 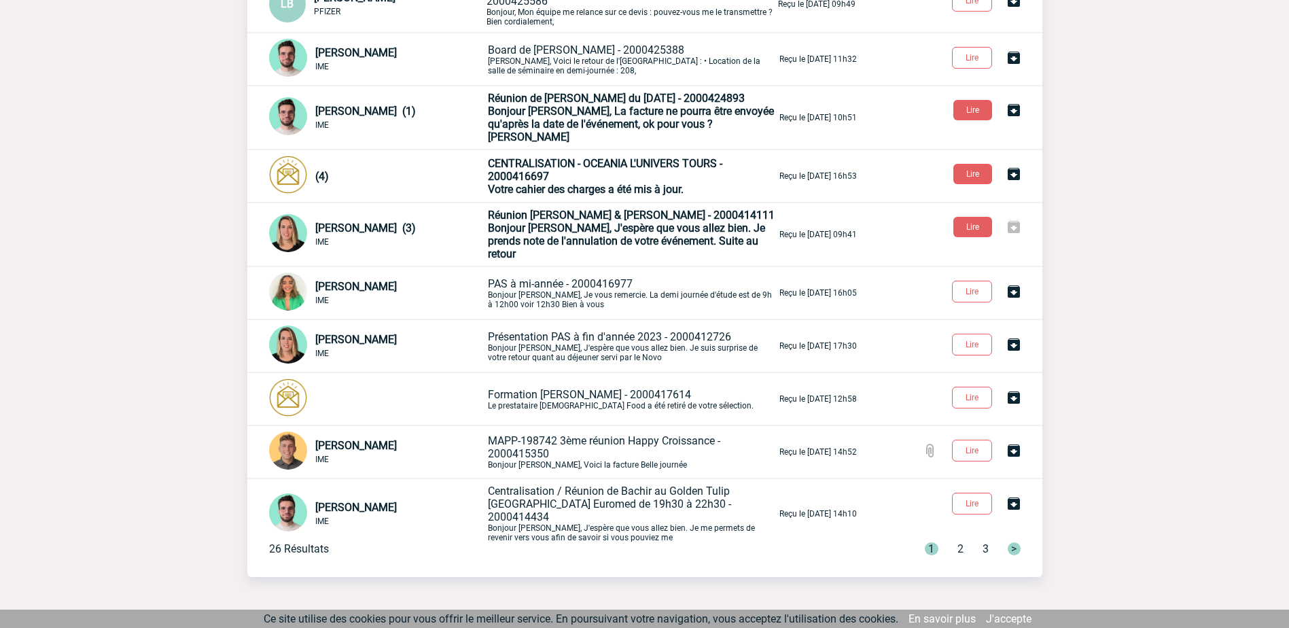 What do you see at coordinates (605, 170) in the screenshot?
I see `span: CENTRALISATION - OCEANIA L'UNIVERS TOURS - 2000416697` at bounding box center [605, 170].